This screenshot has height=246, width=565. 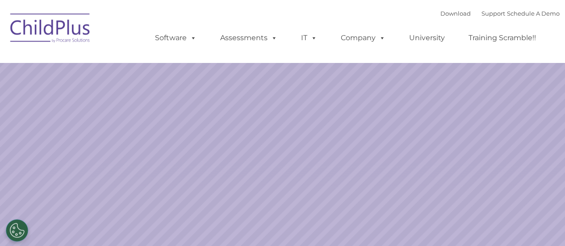 I want to click on a: Schedule A Demo, so click(x=533, y=13).